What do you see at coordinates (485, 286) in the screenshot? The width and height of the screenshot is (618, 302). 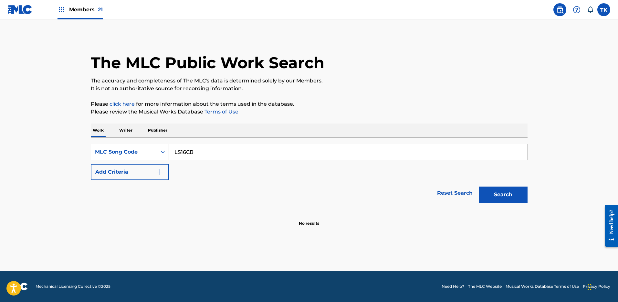 I see `a: The MLC Website` at bounding box center [485, 286].